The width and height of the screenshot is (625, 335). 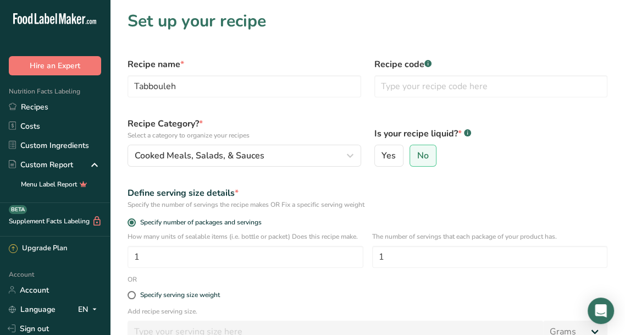 I want to click on p: Add recipe serving size., so click(x=367, y=311).